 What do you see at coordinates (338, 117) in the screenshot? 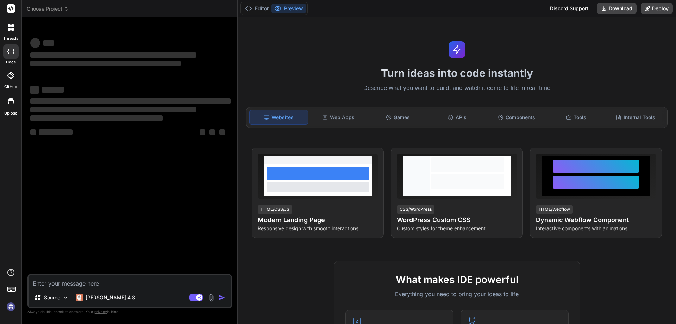
I see `div: Web Apps` at bounding box center [338, 117].